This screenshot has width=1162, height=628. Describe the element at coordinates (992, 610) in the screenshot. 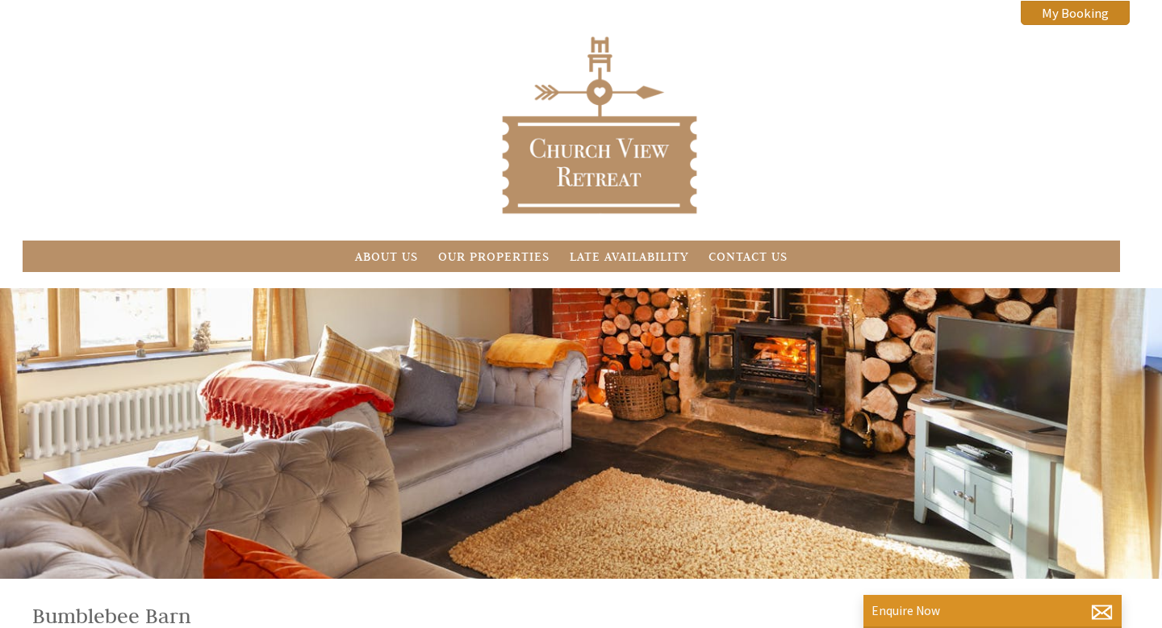

I see `p: Enquire Now` at that location.